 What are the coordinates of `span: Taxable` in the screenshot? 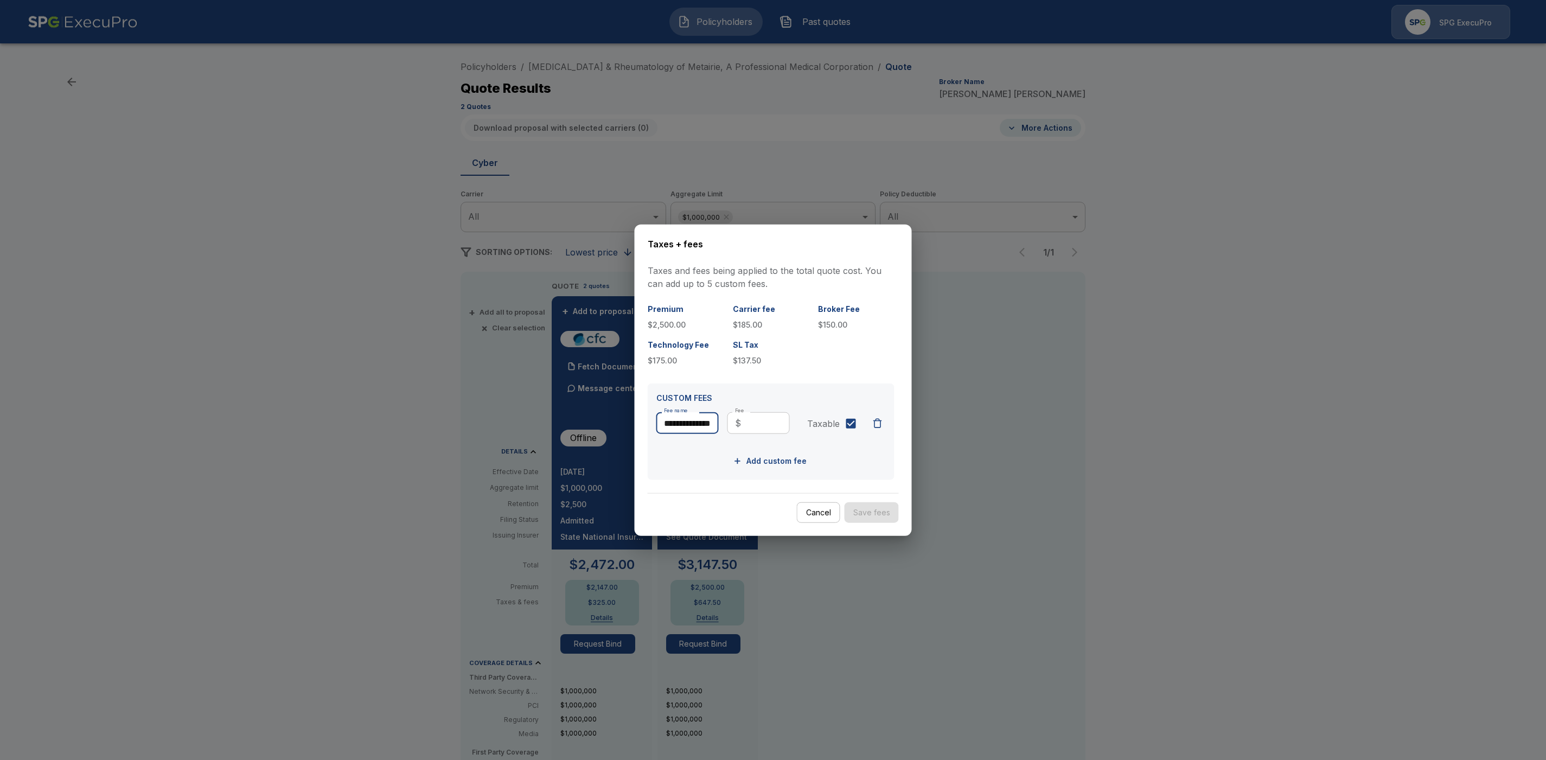 It's located at (824, 424).